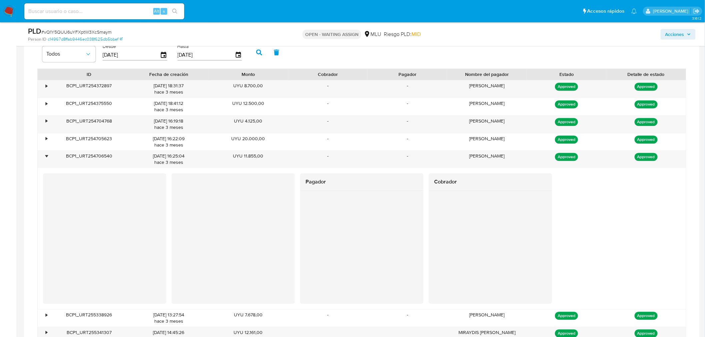  I want to click on a: Notificaciones, so click(634, 11).